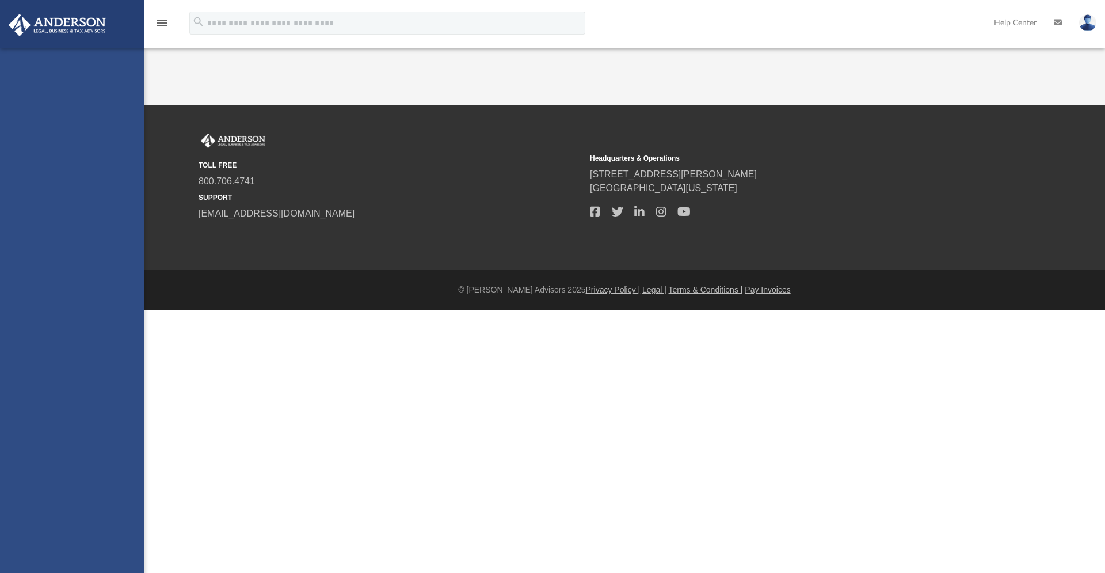 The image size is (1105, 573). I want to click on i: search, so click(199, 22).